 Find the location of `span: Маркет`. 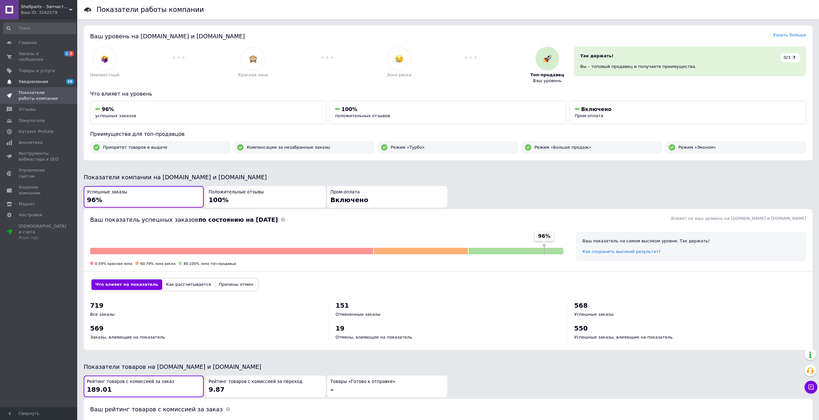

span: Маркет is located at coordinates (27, 204).